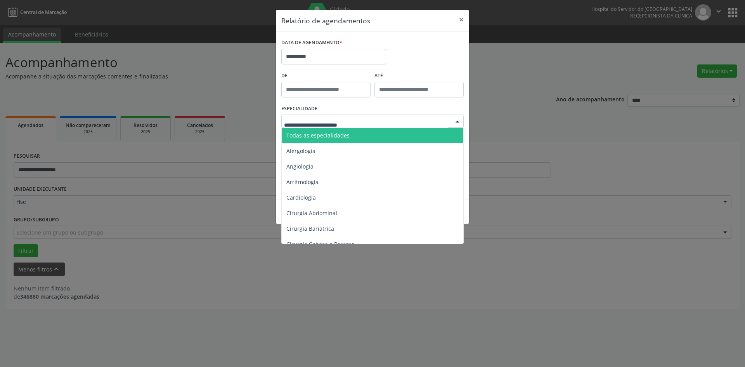  Describe the element at coordinates (310, 228) in the screenshot. I see `span: Cirurgia Bariatrica` at that location.